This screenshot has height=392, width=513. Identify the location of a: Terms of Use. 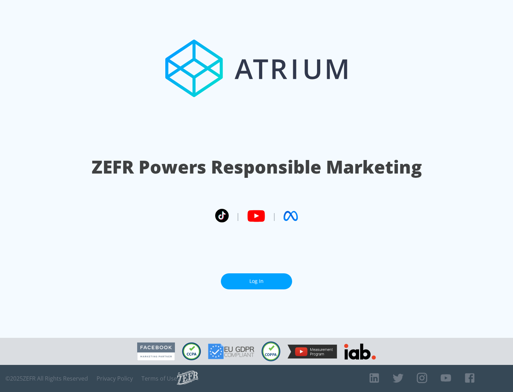
(159, 378).